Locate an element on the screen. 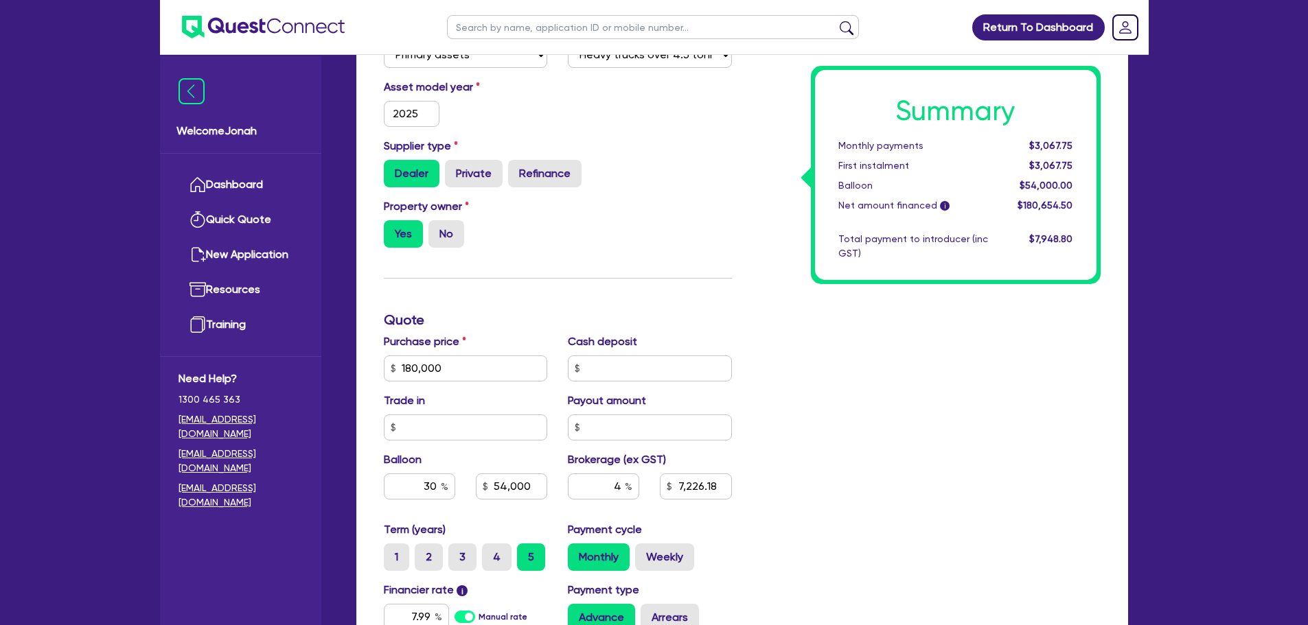 The height and width of the screenshot is (625, 1308). label: Weekly is located at coordinates (664, 557).